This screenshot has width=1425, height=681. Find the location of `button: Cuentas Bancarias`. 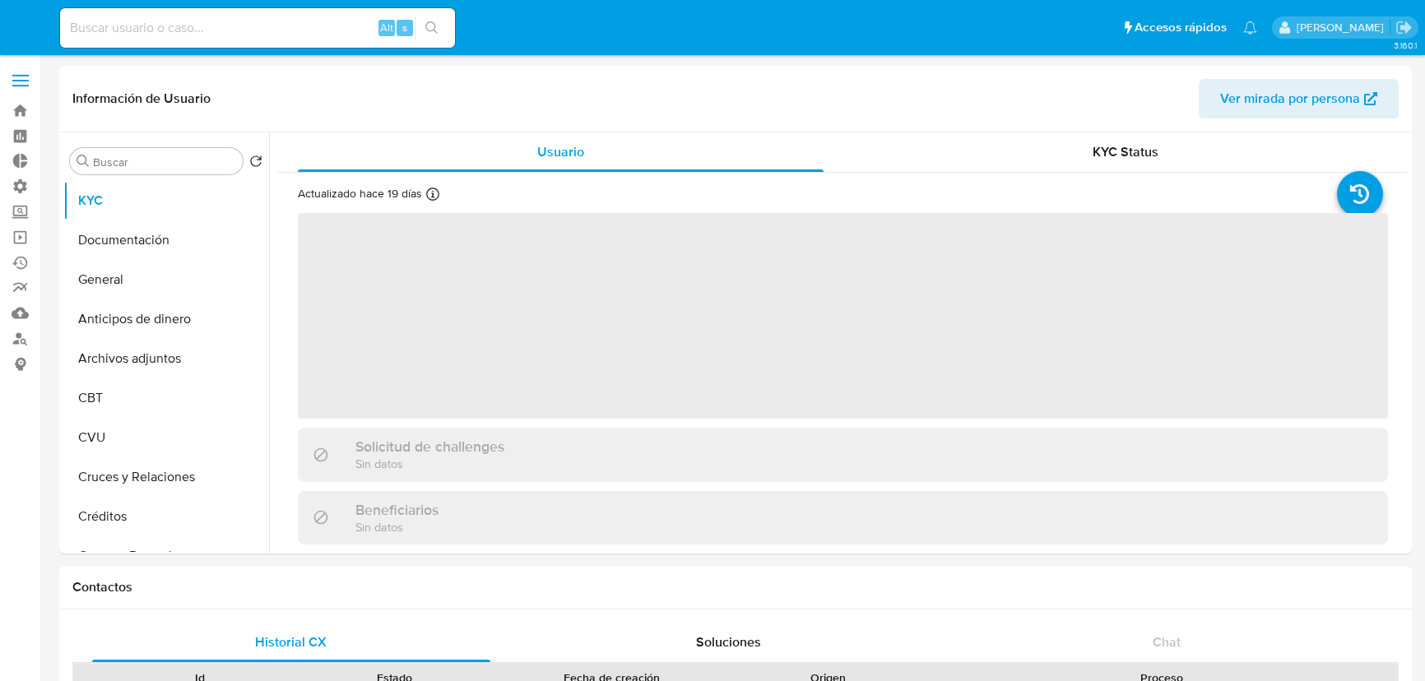

button: Cuentas Bancarias is located at coordinates (166, 556).